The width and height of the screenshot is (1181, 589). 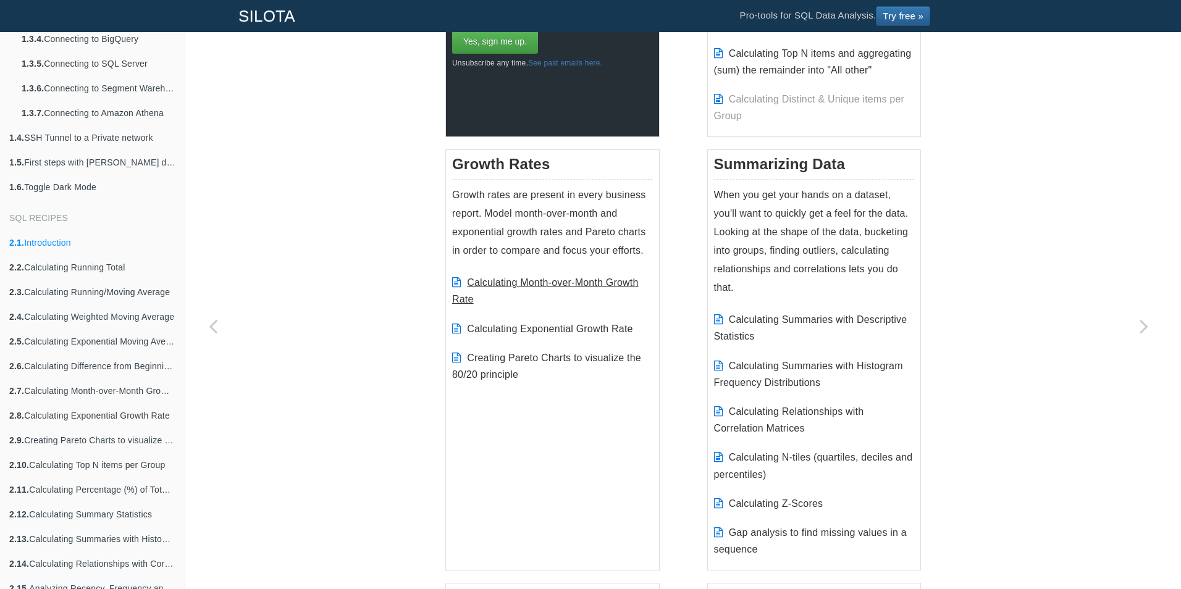 What do you see at coordinates (17, 267) in the screenshot?
I see `b: 2.2.` at bounding box center [17, 267].